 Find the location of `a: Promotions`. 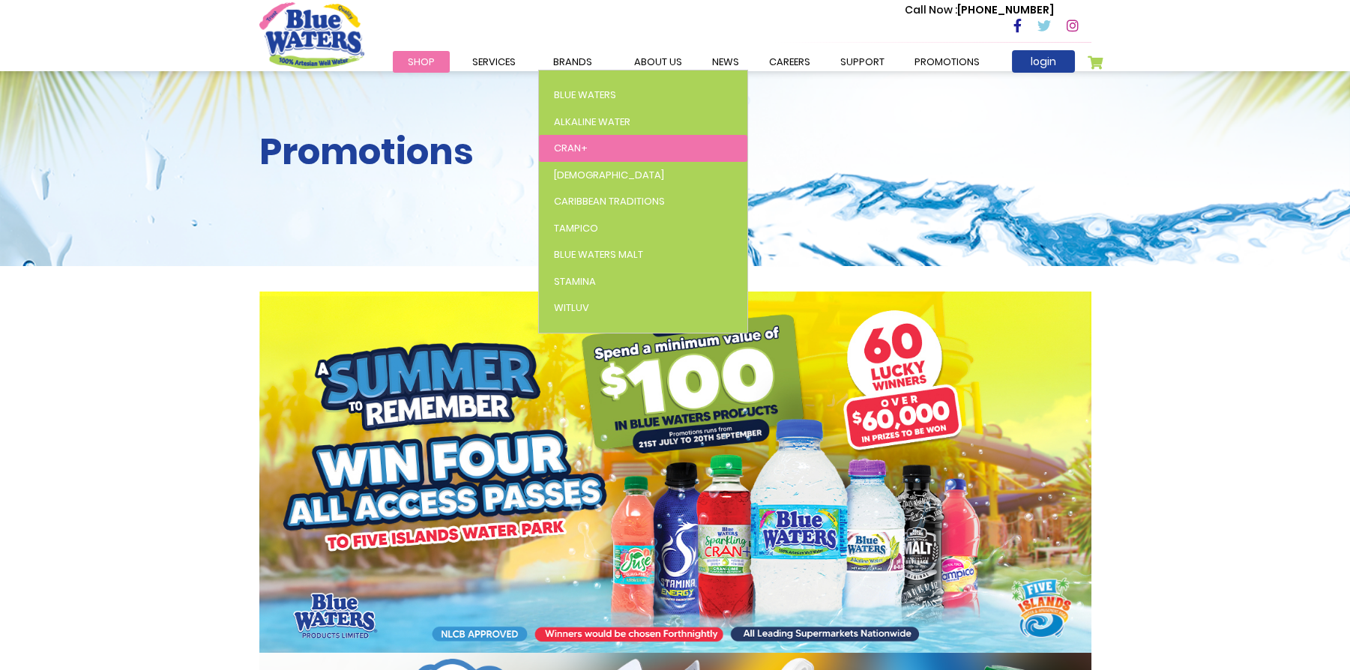

a: Promotions is located at coordinates (947, 61).